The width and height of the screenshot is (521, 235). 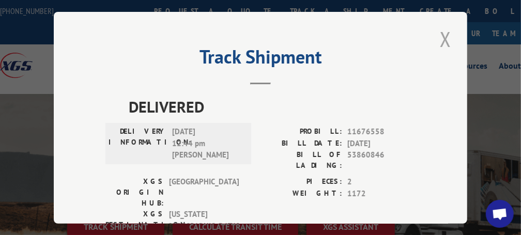 What do you see at coordinates (382, 193) in the screenshot?
I see `span: 1172` at bounding box center [382, 193].